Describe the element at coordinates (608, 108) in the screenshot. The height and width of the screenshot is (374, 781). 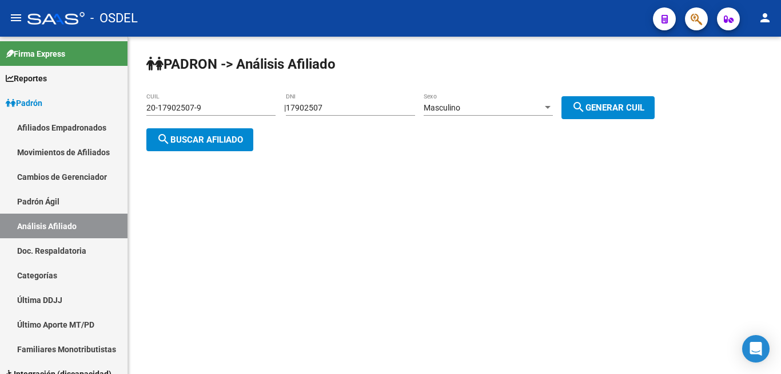
I see `button: Generar CUIL` at that location.